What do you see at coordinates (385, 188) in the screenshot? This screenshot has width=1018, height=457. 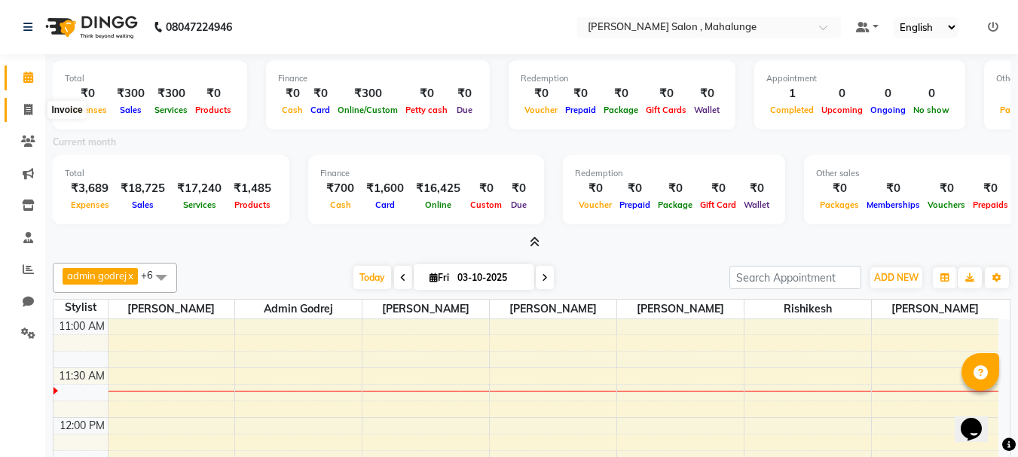 I see `div: ₹1,600` at bounding box center [385, 188].